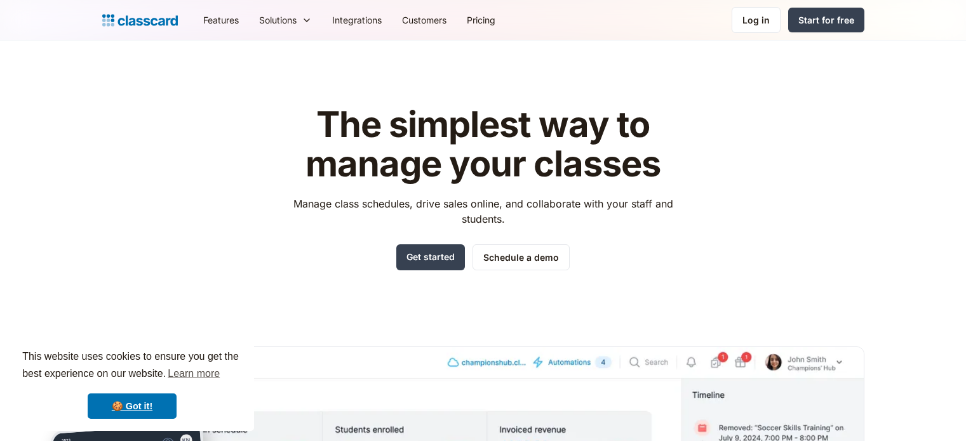 This screenshot has height=441, width=966. Describe the element at coordinates (140, 20) in the screenshot. I see `a: Logo` at that location.